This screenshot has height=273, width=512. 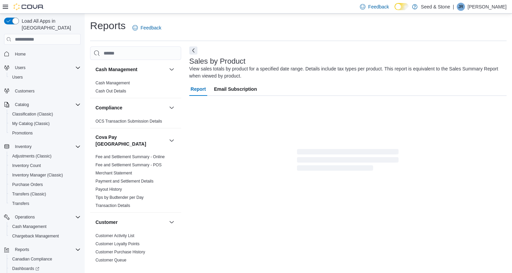 What do you see at coordinates (45, 124) in the screenshot?
I see `span: My Catalog (Classic)` at bounding box center [45, 124].